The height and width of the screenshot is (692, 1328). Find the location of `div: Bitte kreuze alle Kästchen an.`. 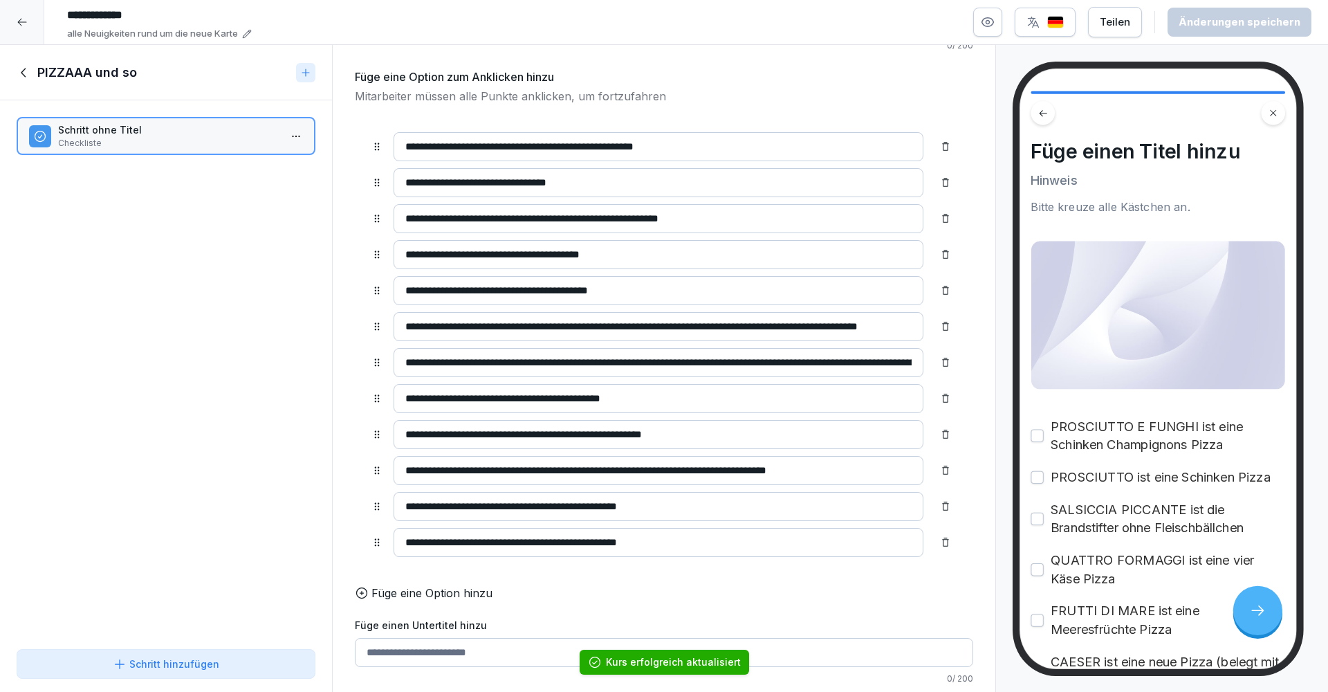

div: Bitte kreuze alle Kästchen an. is located at coordinates (1158, 207).